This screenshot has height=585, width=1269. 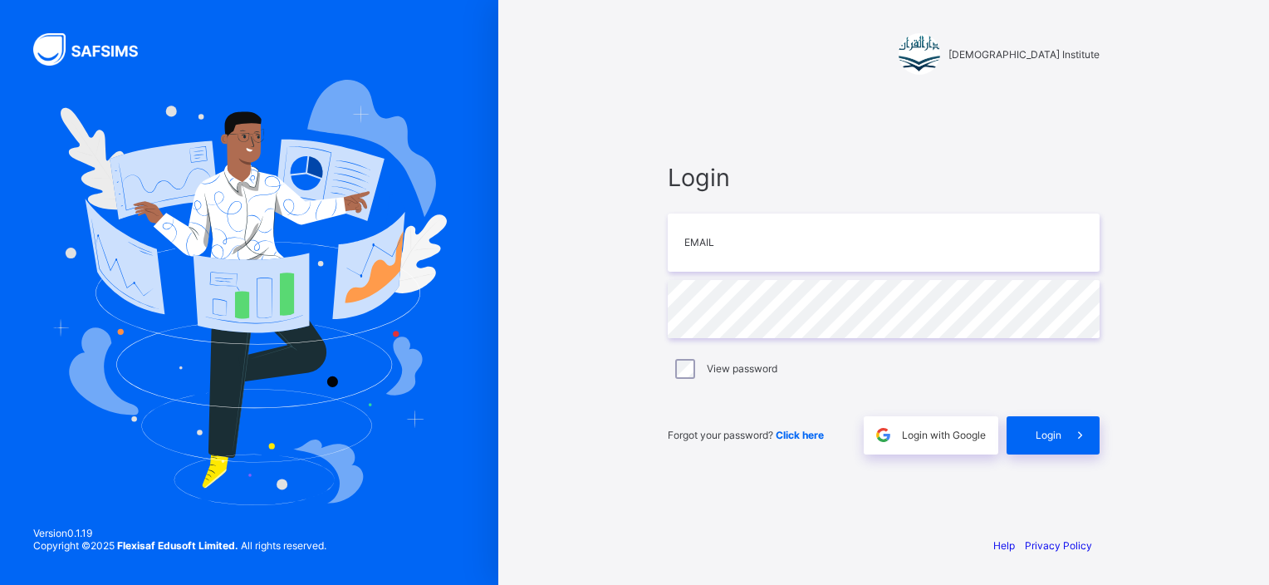 What do you see at coordinates (800, 434) in the screenshot?
I see `a: Click here` at bounding box center [800, 434].